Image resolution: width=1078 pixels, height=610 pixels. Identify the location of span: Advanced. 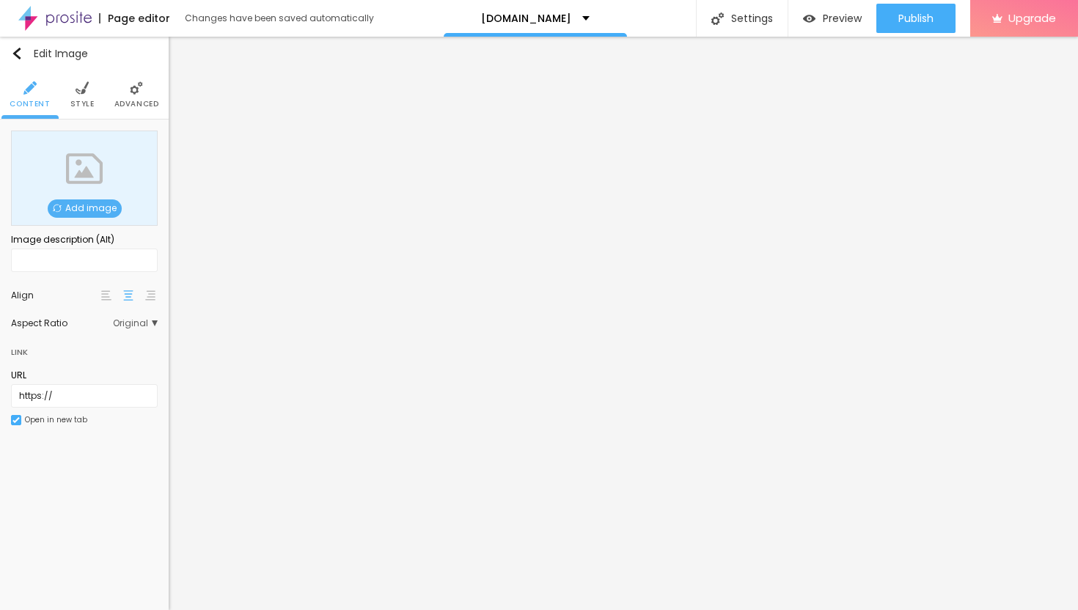
(136, 104).